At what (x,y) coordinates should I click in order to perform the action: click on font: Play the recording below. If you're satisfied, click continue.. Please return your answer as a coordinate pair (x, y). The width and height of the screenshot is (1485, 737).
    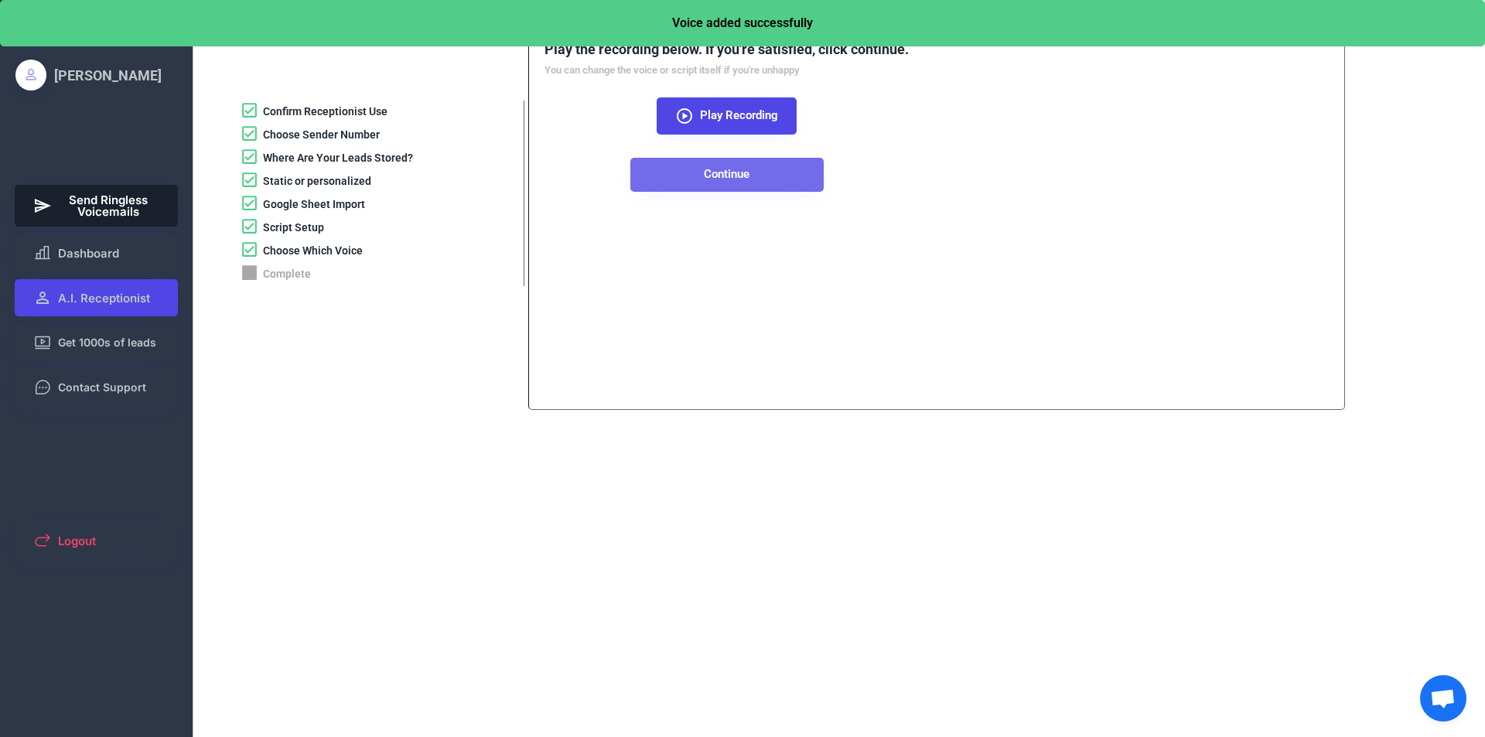
    Looking at the image, I should click on (726, 49).